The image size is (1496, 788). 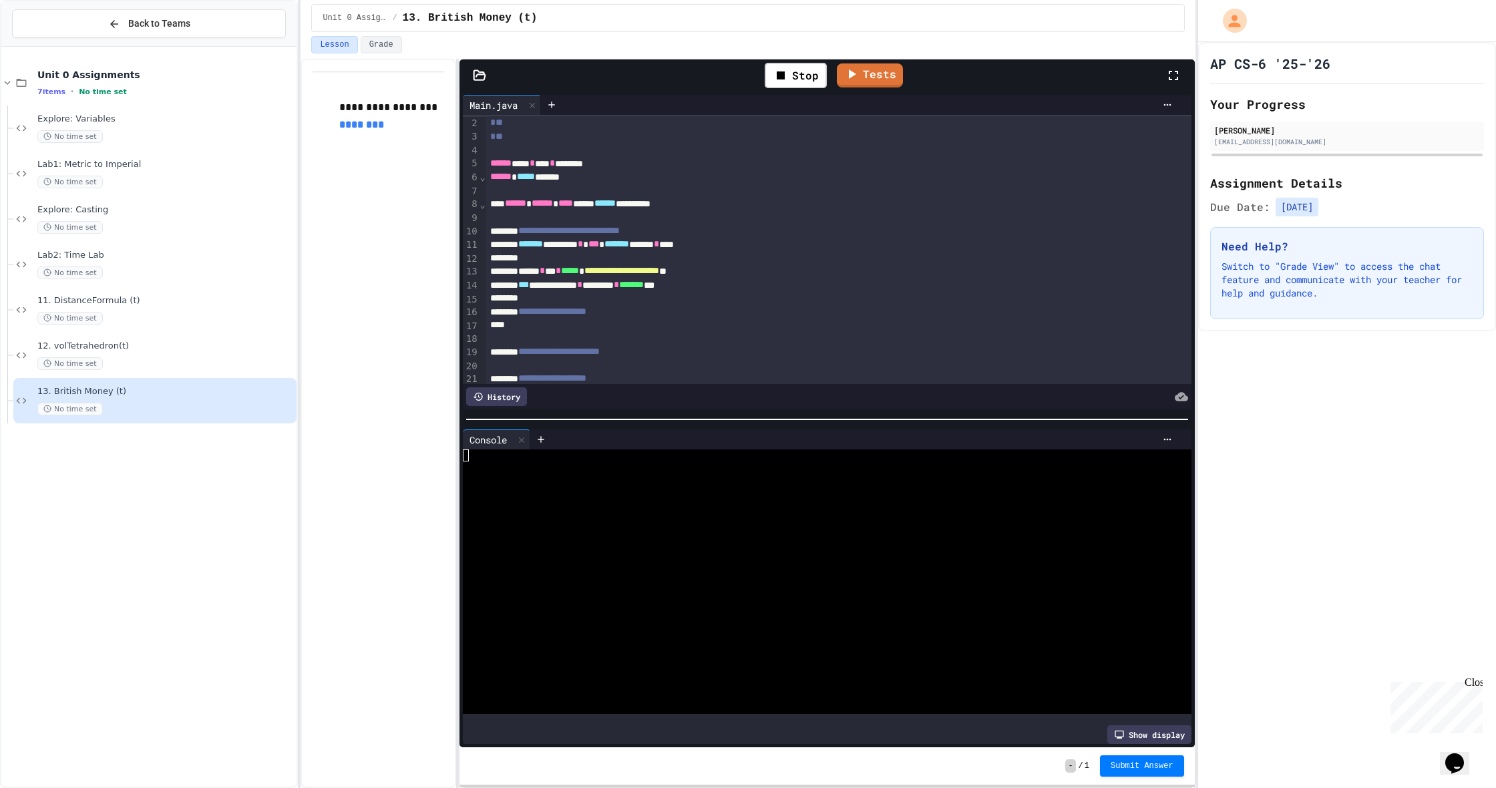 I want to click on span: Back to Teams, so click(x=159, y=23).